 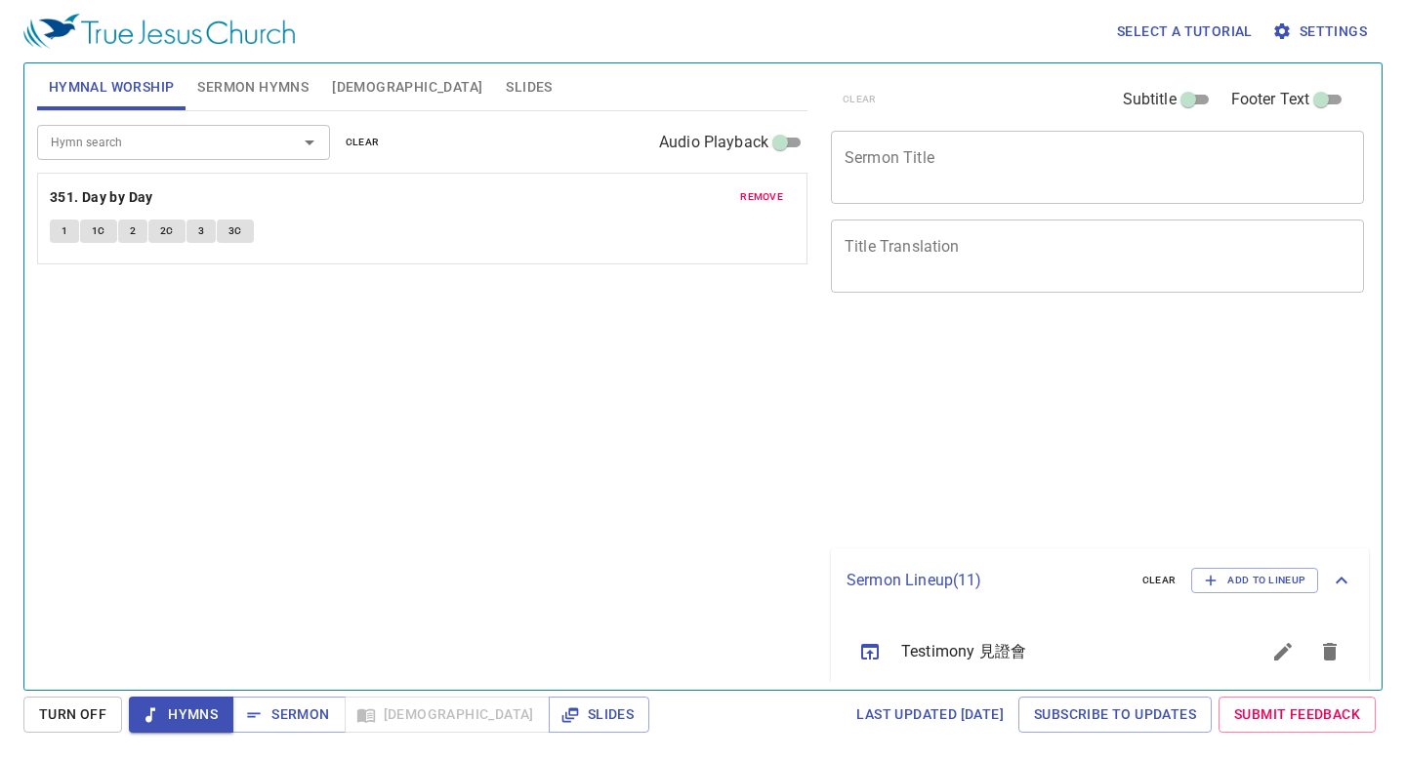 What do you see at coordinates (761, 197) in the screenshot?
I see `span: remove` at bounding box center [761, 197].